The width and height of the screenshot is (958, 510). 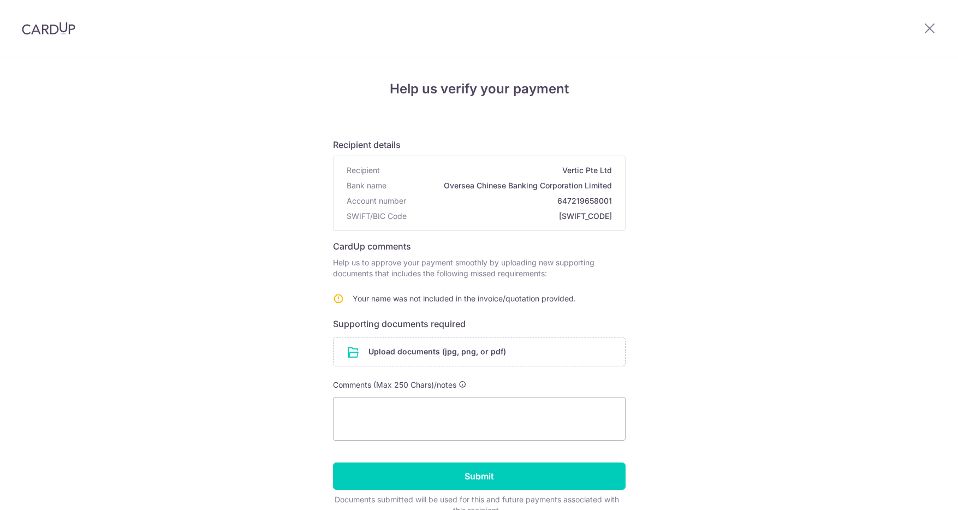 What do you see at coordinates (49, 28) in the screenshot?
I see `img: CardUp` at bounding box center [49, 28].